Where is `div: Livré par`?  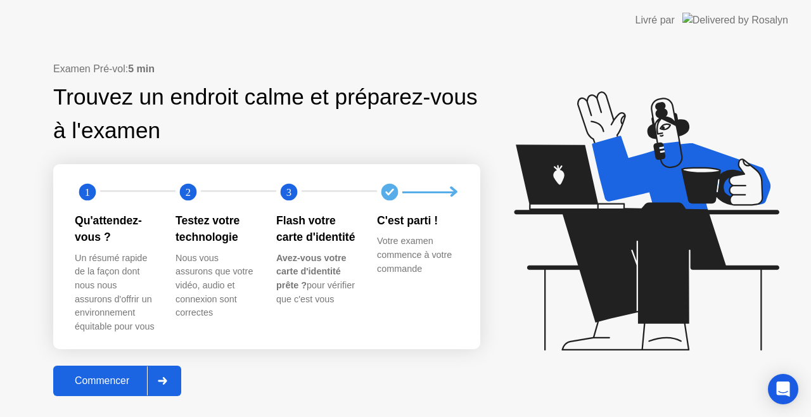
div: Livré par is located at coordinates (655, 20).